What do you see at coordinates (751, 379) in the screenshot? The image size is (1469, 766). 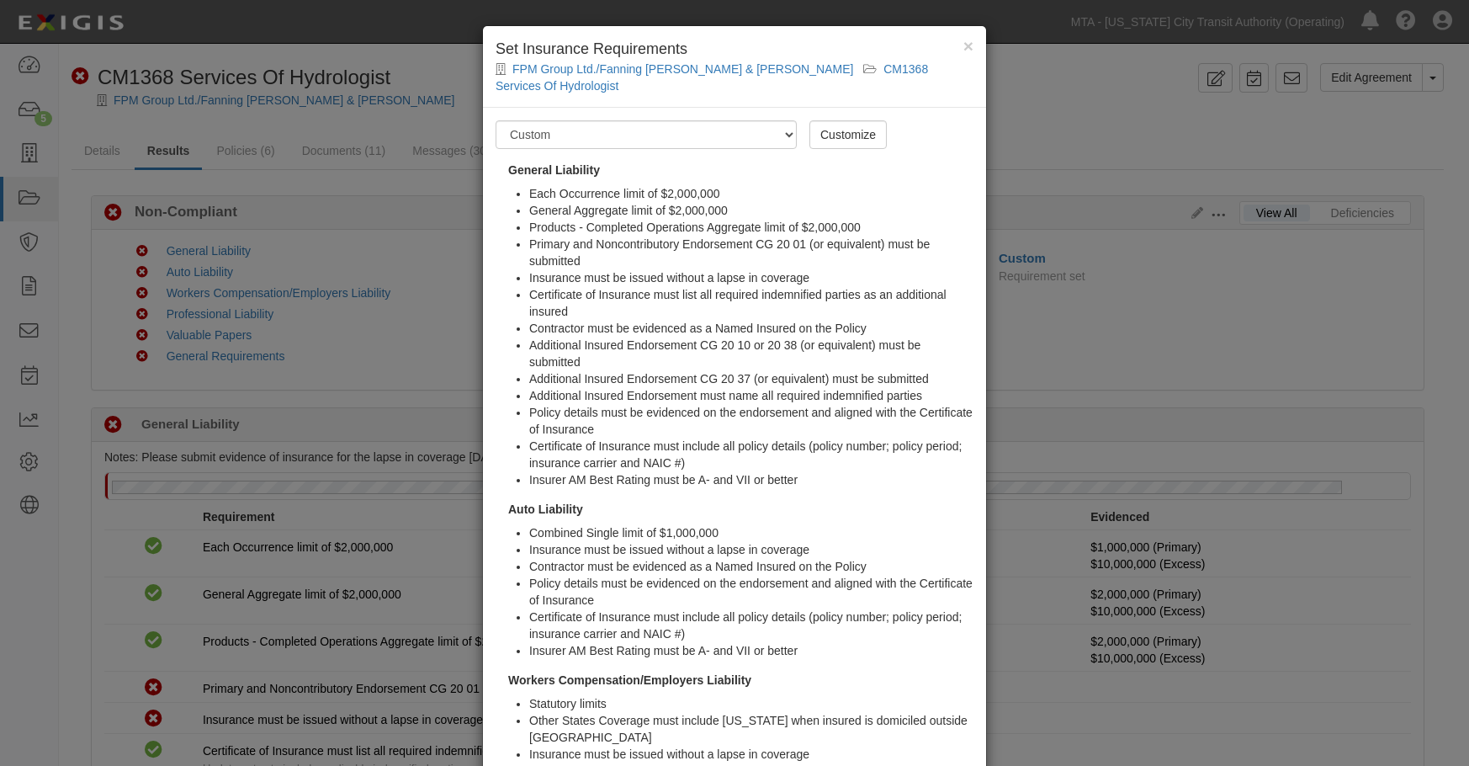 I see `li: Additional Insured Endorsement CG 20 37 (or equivalent) must be submitted` at bounding box center [751, 379].